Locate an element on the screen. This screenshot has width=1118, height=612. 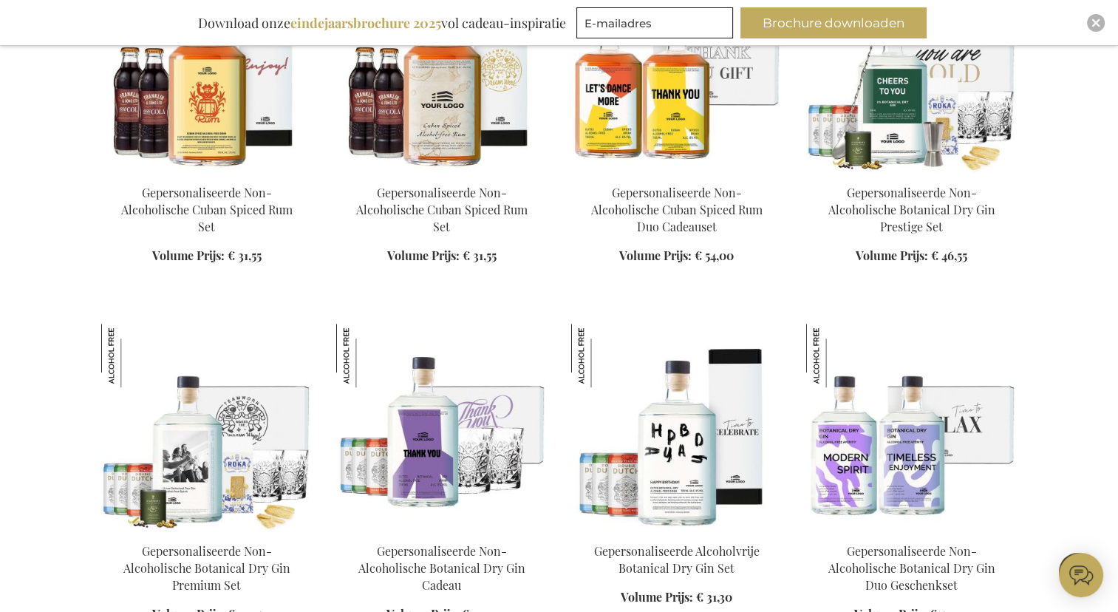
span: € 46,55 is located at coordinates (949, 255).